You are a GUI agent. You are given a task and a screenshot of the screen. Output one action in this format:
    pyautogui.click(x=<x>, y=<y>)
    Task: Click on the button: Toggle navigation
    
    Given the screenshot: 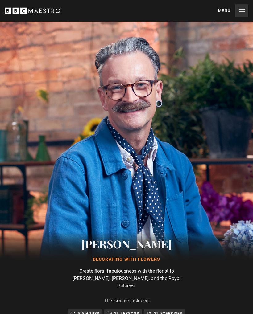 What is the action you would take?
    pyautogui.click(x=233, y=11)
    